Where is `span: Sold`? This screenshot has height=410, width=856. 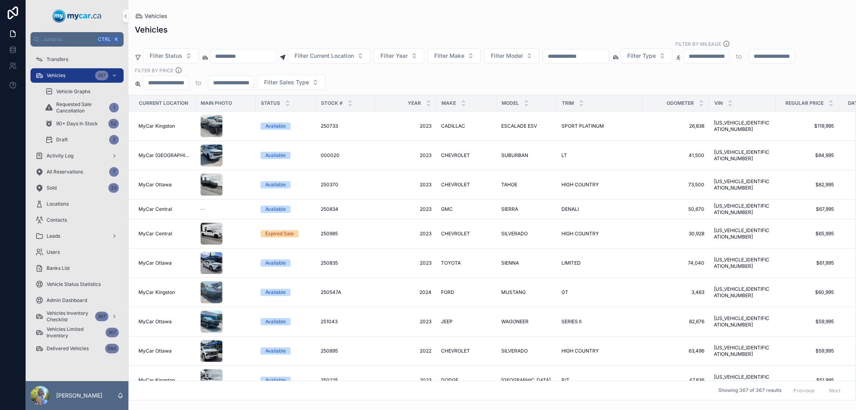
span: Sold is located at coordinates (51, 188).